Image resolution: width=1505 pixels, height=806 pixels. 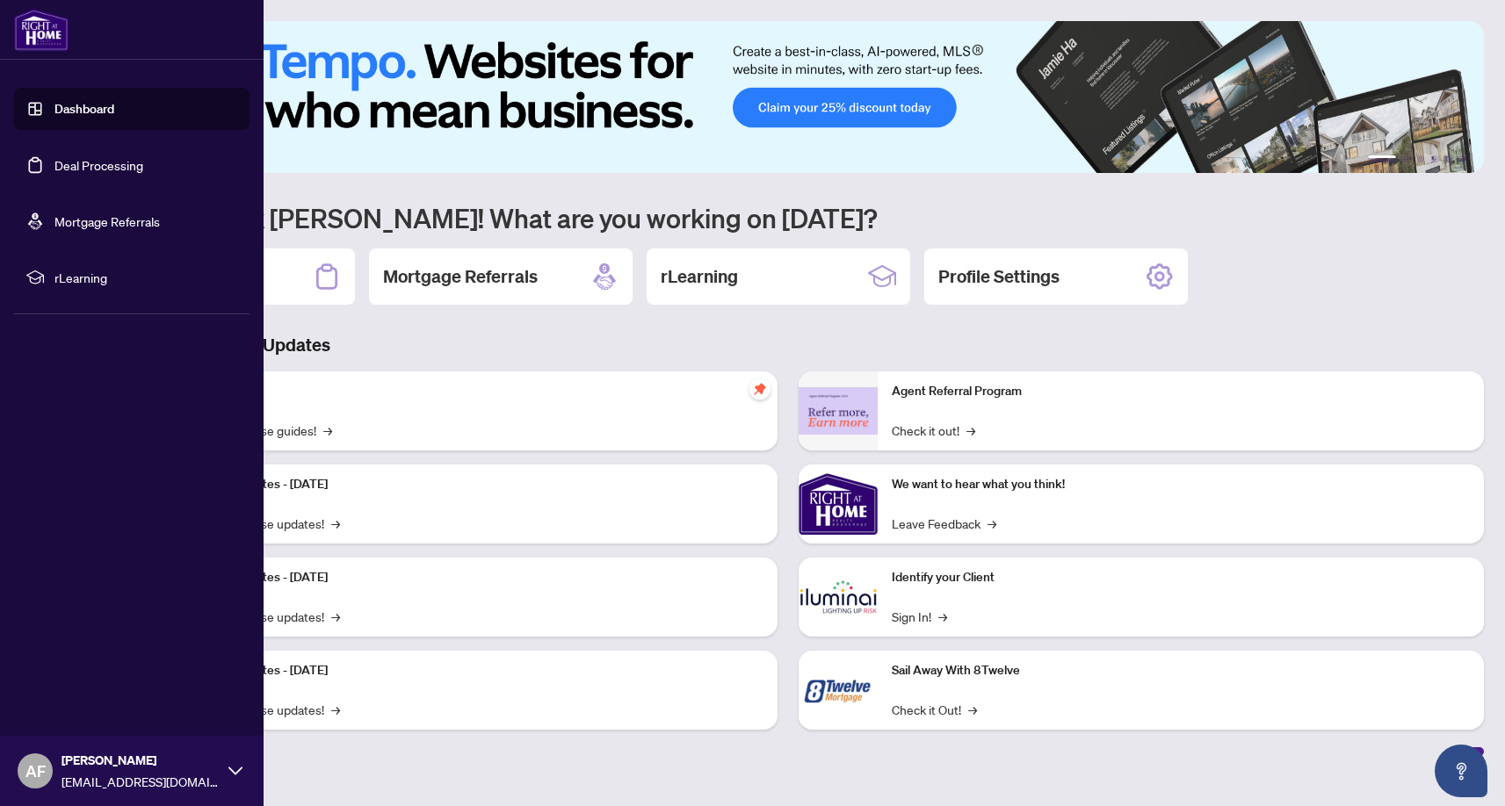 What do you see at coordinates (699, 277) in the screenshot?
I see `h2: rLearning` at bounding box center [699, 277].